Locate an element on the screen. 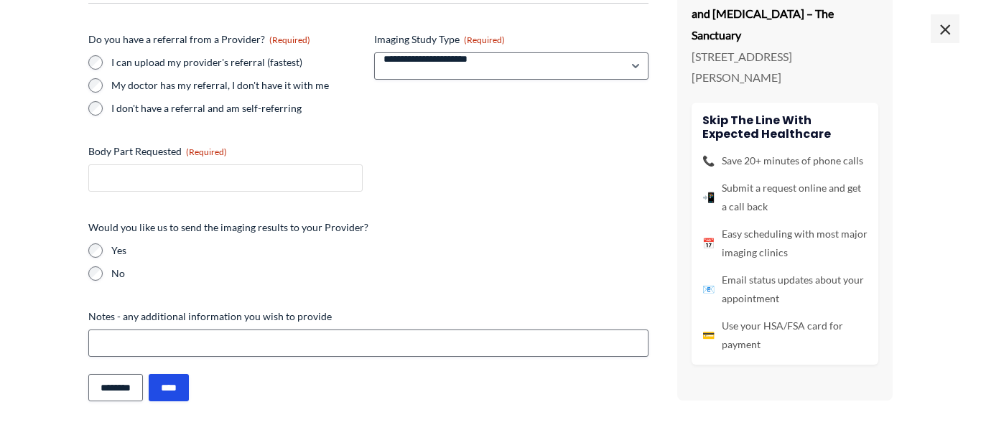 This screenshot has width=981, height=430. label: No is located at coordinates (380, 274).